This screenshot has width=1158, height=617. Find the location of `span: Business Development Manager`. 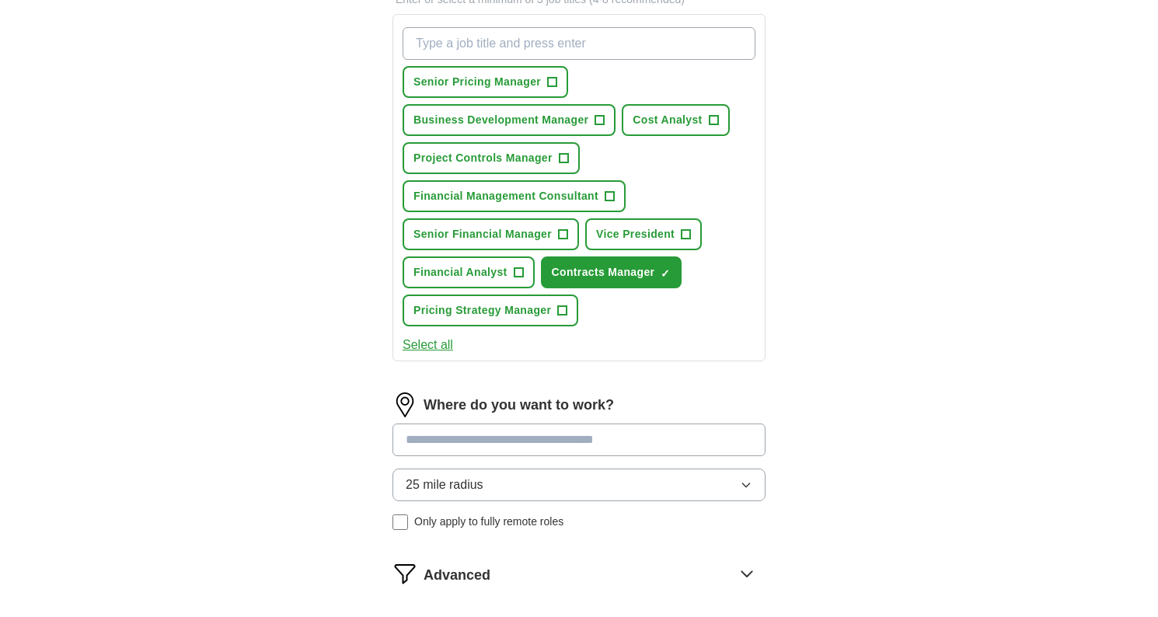

span: Business Development Manager is located at coordinates (500, 120).